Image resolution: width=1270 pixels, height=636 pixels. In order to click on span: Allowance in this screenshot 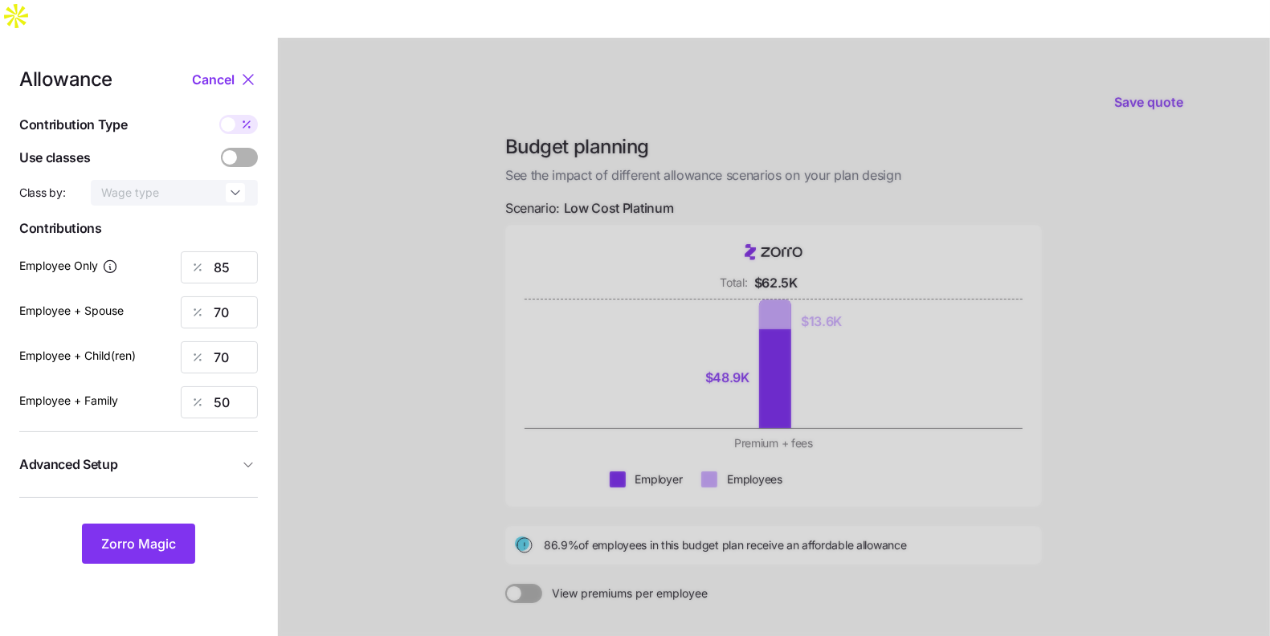, I will do `click(66, 79)`.